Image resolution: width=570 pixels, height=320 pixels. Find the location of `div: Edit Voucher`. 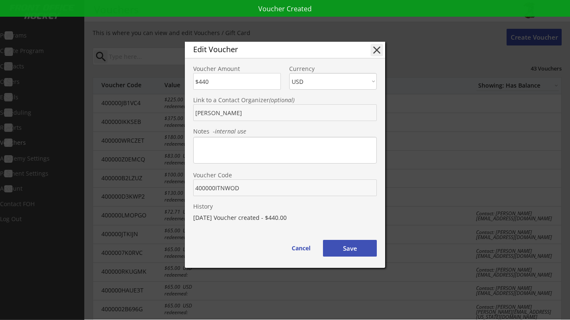

div: Edit Voucher is located at coordinates (276, 49).